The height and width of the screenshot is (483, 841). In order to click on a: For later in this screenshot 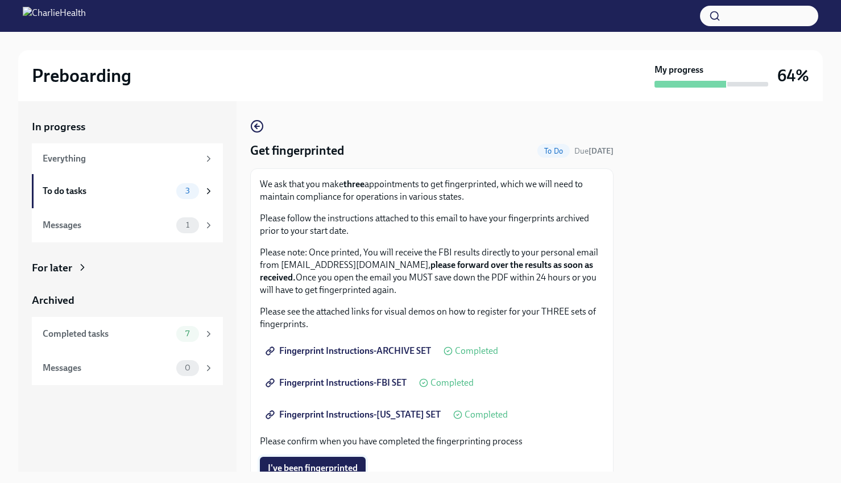, I will do `click(127, 268)`.